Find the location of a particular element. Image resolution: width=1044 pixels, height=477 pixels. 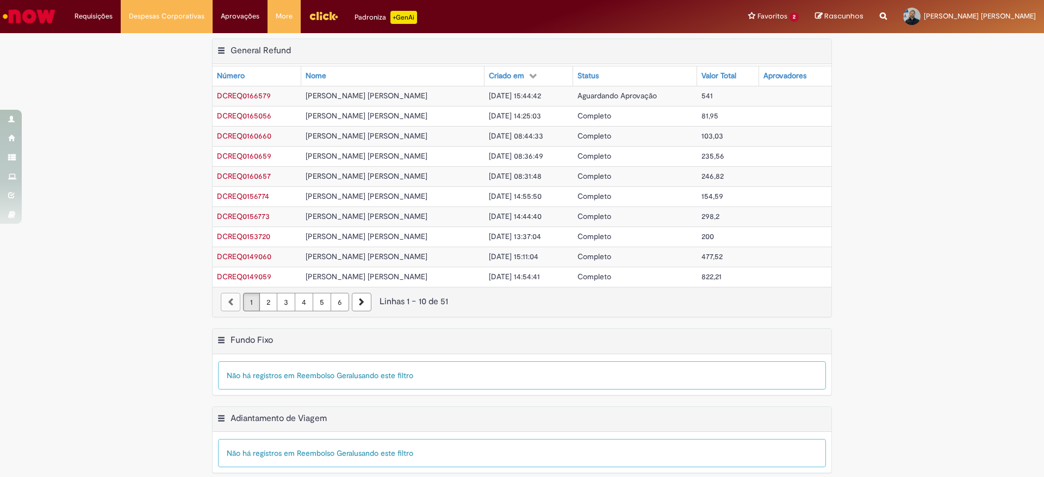

span: DCREQ0165056 is located at coordinates (244, 116).